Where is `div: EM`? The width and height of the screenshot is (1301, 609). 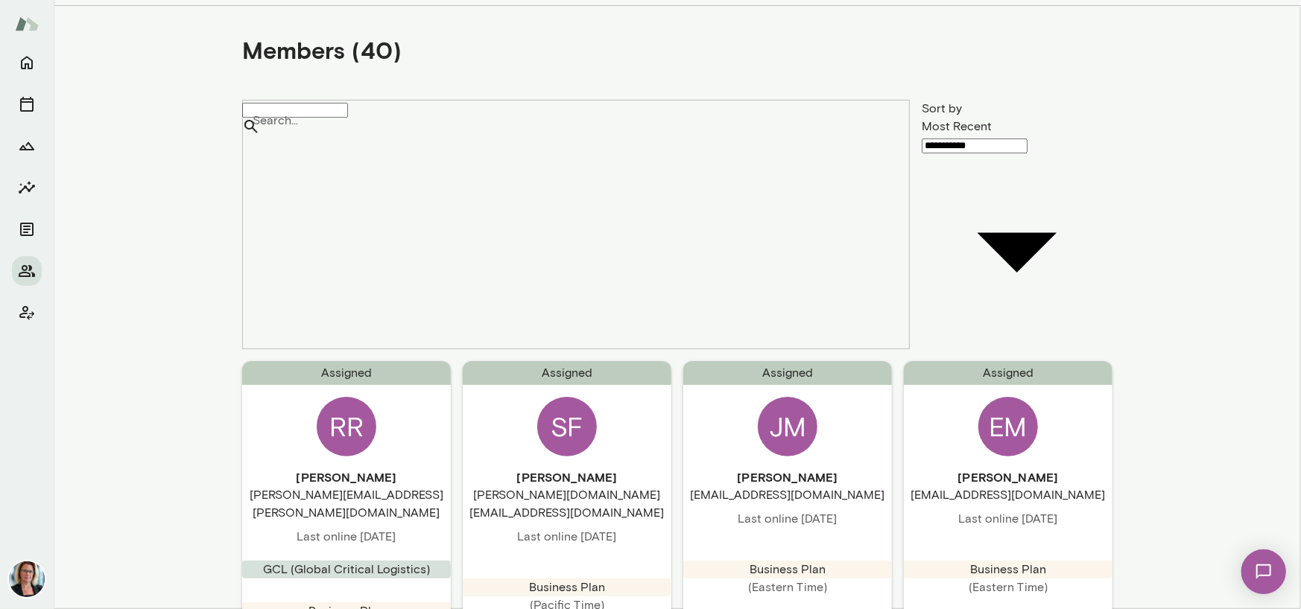 div: EM is located at coordinates (1008, 427).